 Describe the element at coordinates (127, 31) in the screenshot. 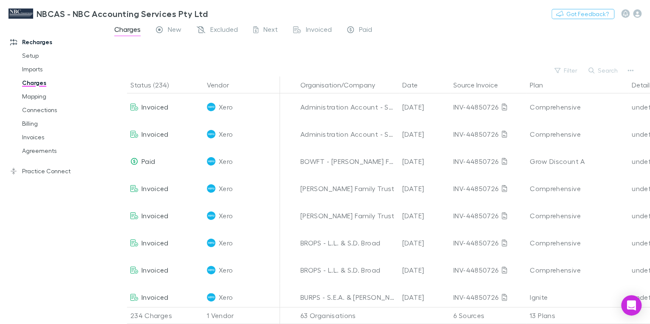

I see `span: Charges` at that location.